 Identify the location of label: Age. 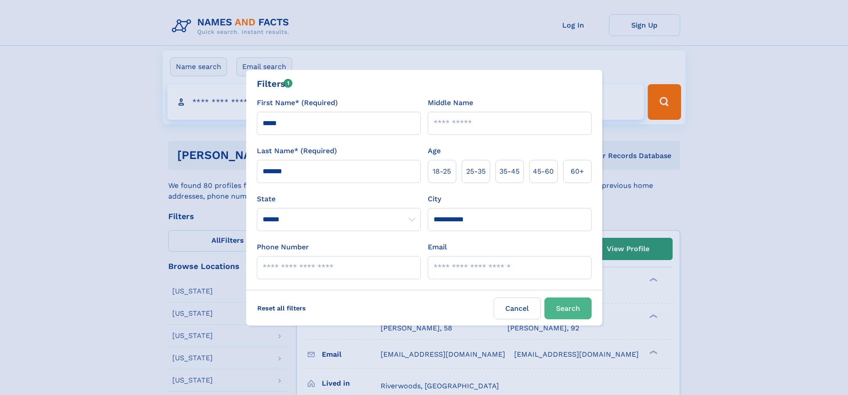
(434, 151).